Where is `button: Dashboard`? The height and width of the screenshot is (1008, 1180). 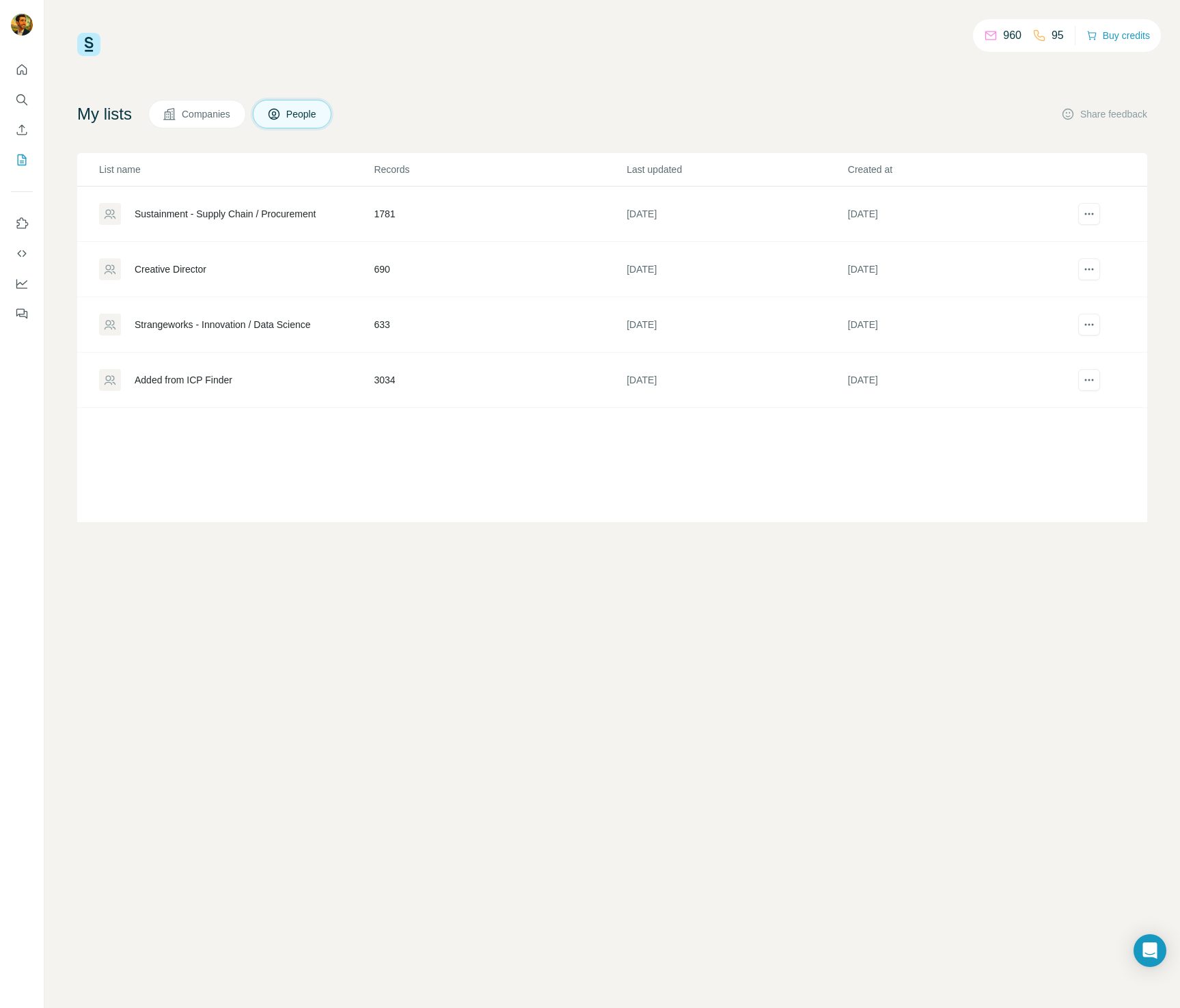
button: Dashboard is located at coordinates (22, 284).